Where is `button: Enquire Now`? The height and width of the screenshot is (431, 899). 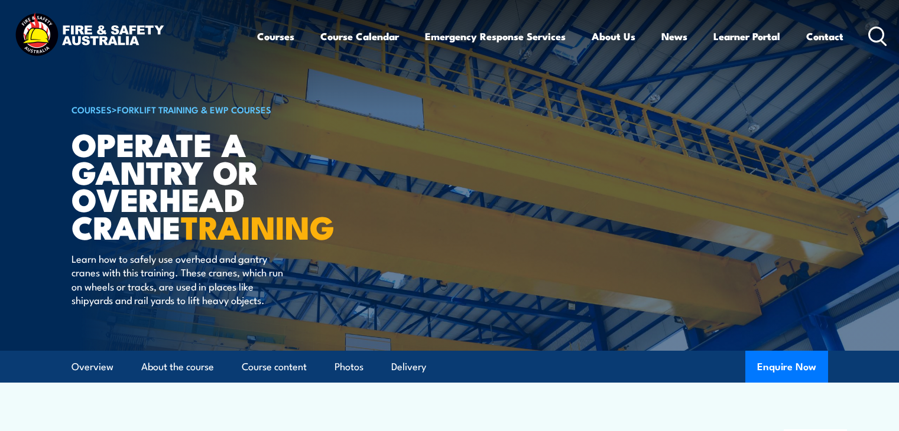 button: Enquire Now is located at coordinates (786, 367).